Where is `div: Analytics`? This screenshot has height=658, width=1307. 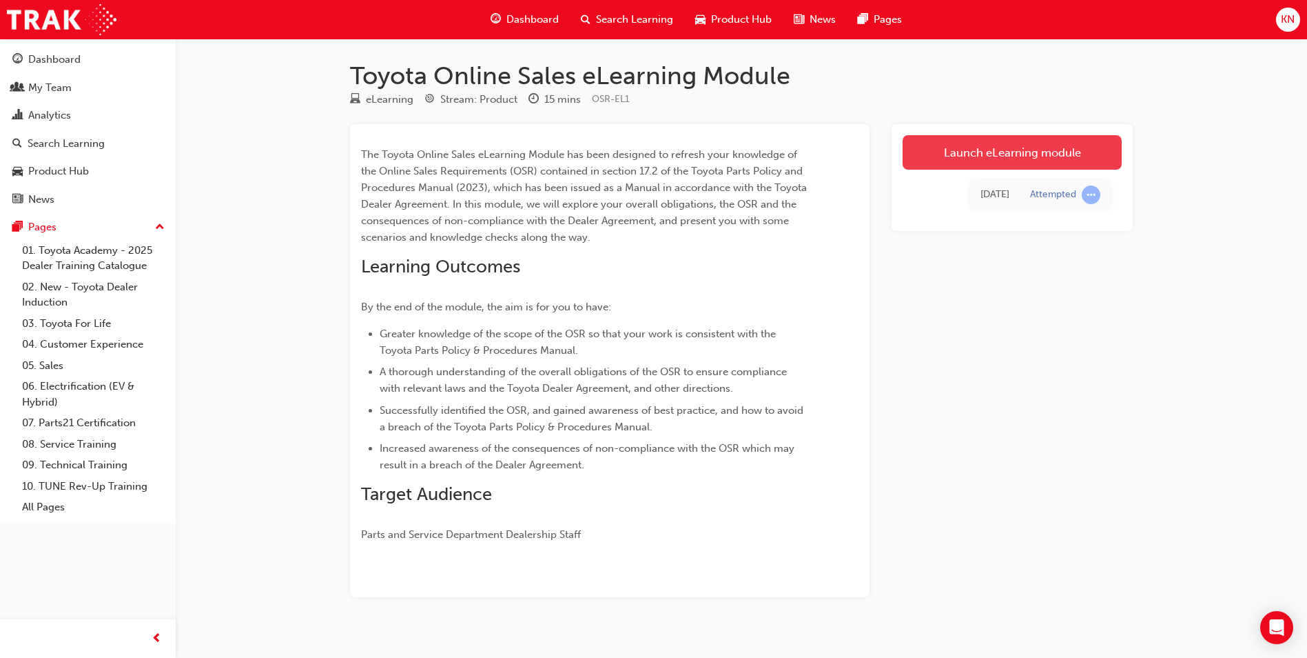 div: Analytics is located at coordinates (50, 115).